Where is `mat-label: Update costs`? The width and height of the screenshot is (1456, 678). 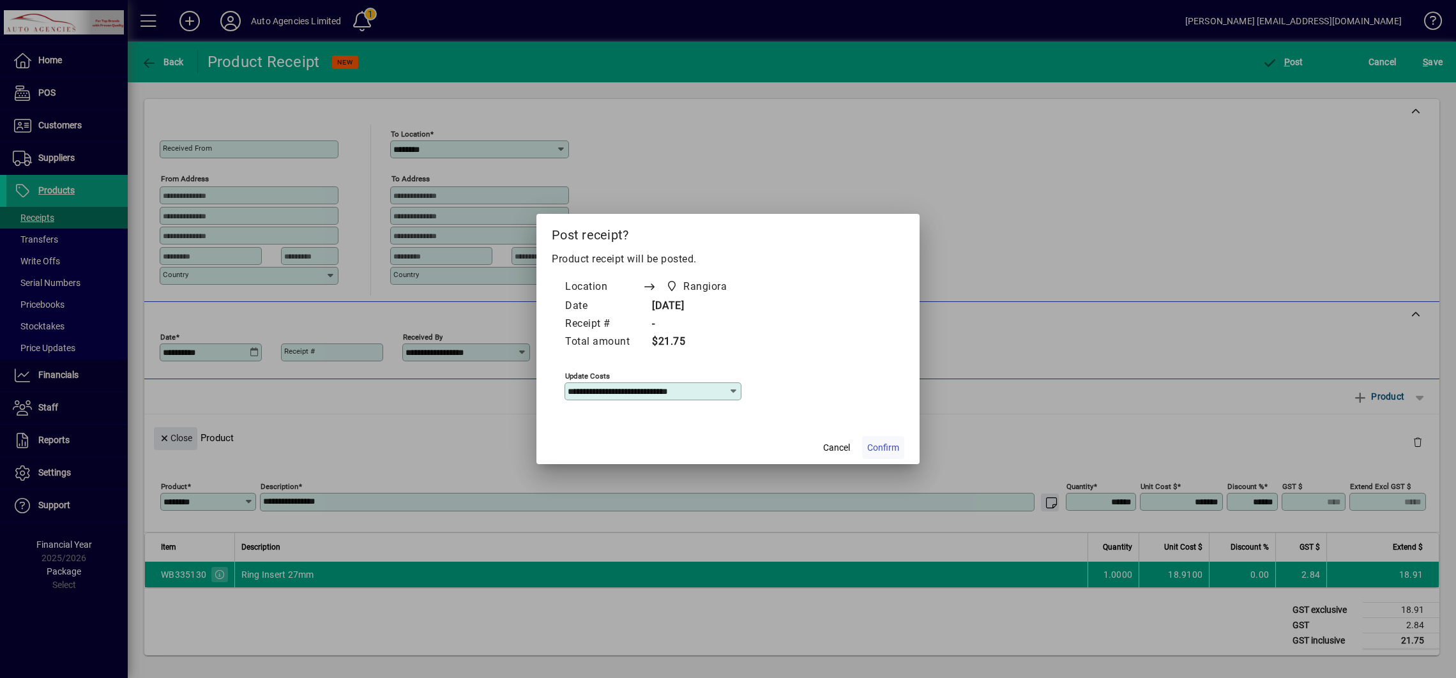 mat-label: Update costs is located at coordinates (587, 376).